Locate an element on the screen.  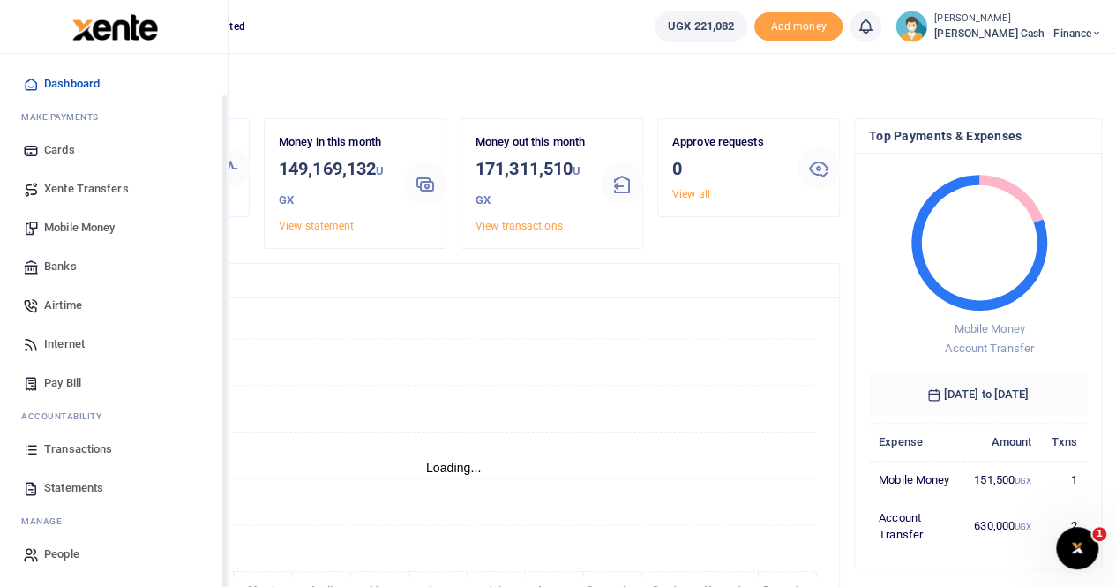
h3: 171,311,510 is located at coordinates (531, 184).